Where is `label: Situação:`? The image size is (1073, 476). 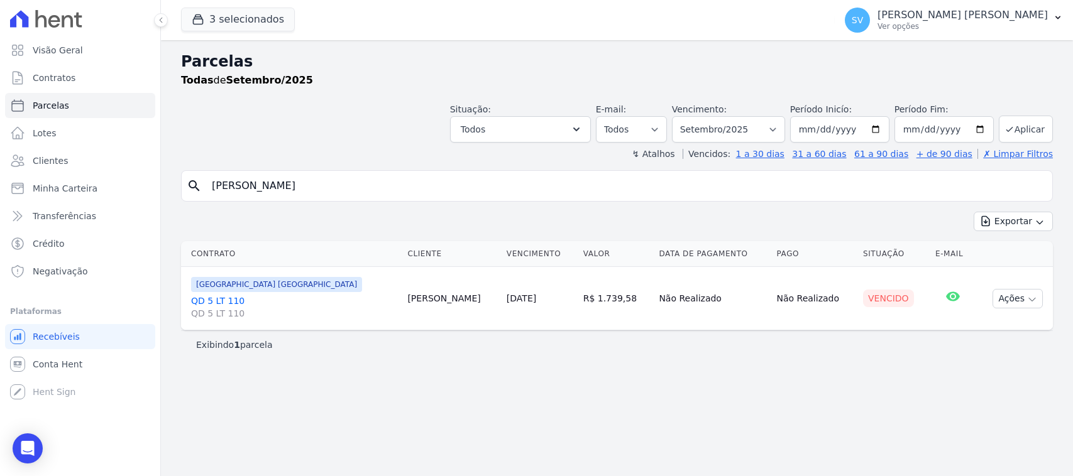 label: Situação: is located at coordinates (470, 109).